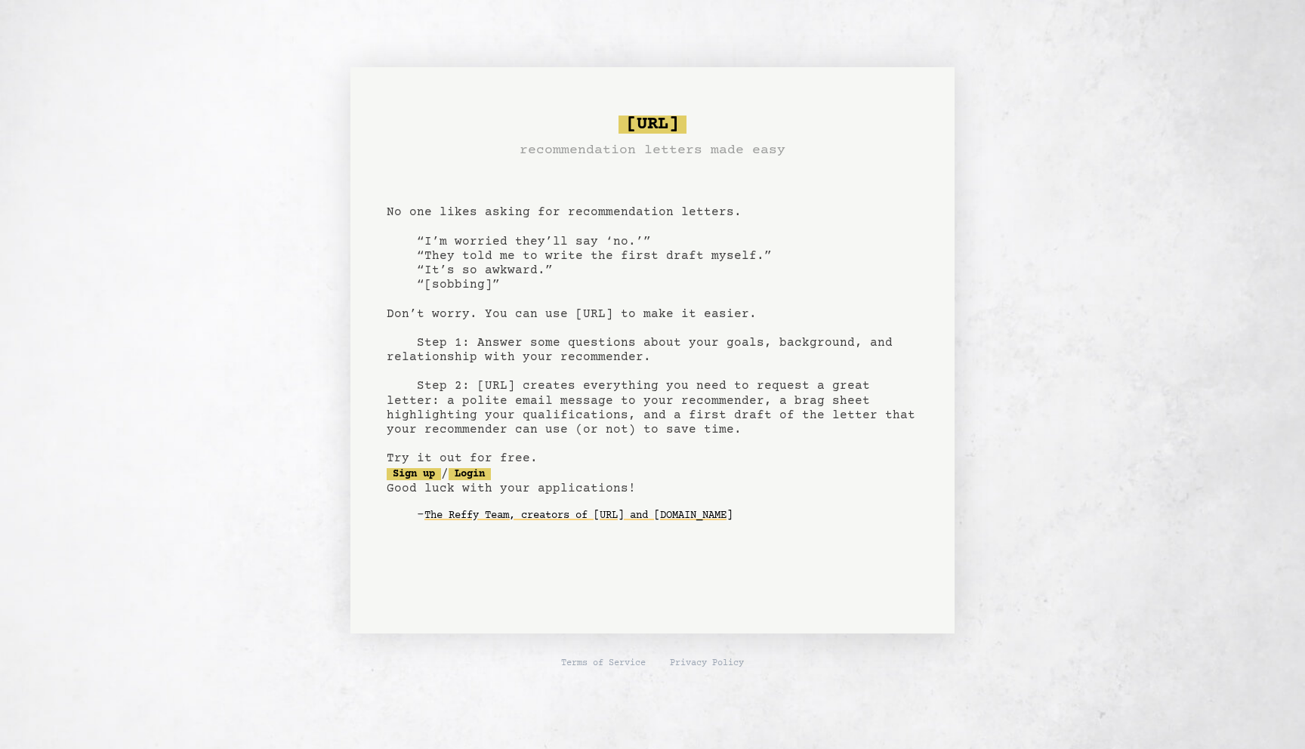 This screenshot has height=749, width=1305. Describe the element at coordinates (604, 664) in the screenshot. I see `a: Terms of Service` at that location.